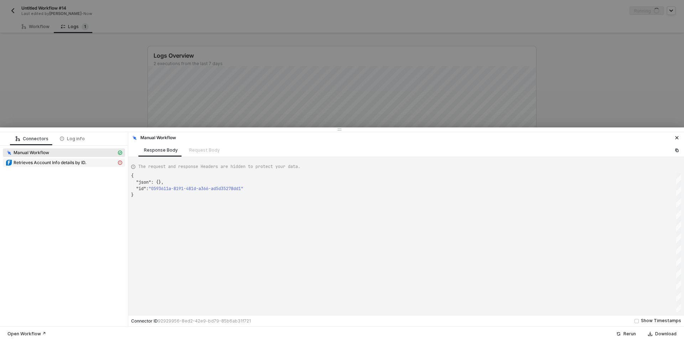  What do you see at coordinates (18, 139) in the screenshot?
I see `span: icon-logic` at bounding box center [18, 139].